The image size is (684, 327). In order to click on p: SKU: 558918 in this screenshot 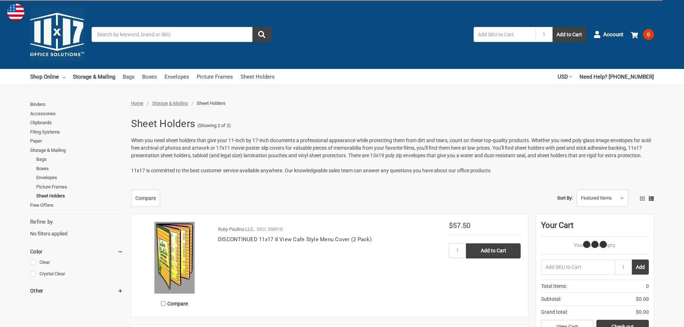, I will do `click(270, 229)`.